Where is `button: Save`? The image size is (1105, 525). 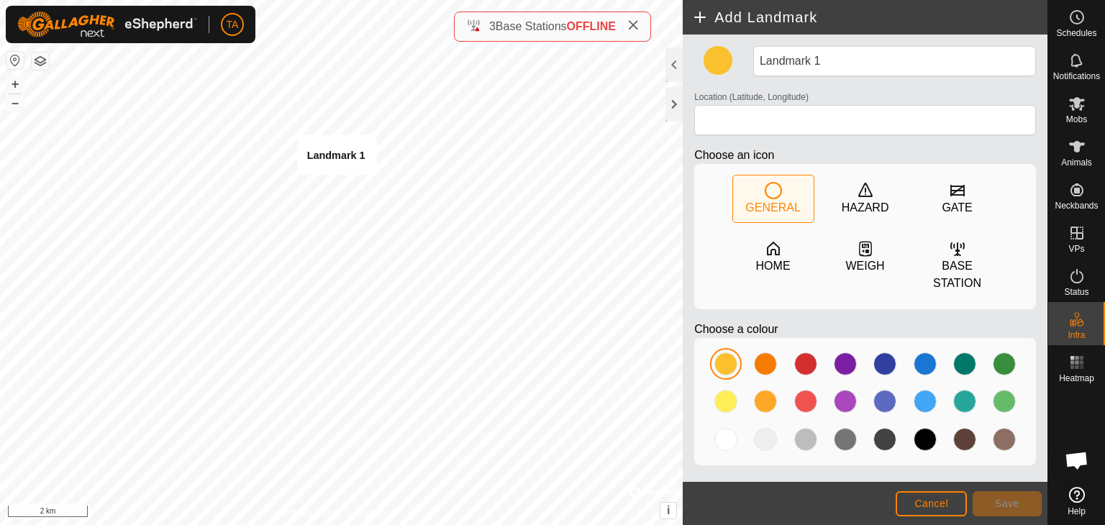 button: Save is located at coordinates (1007, 504).